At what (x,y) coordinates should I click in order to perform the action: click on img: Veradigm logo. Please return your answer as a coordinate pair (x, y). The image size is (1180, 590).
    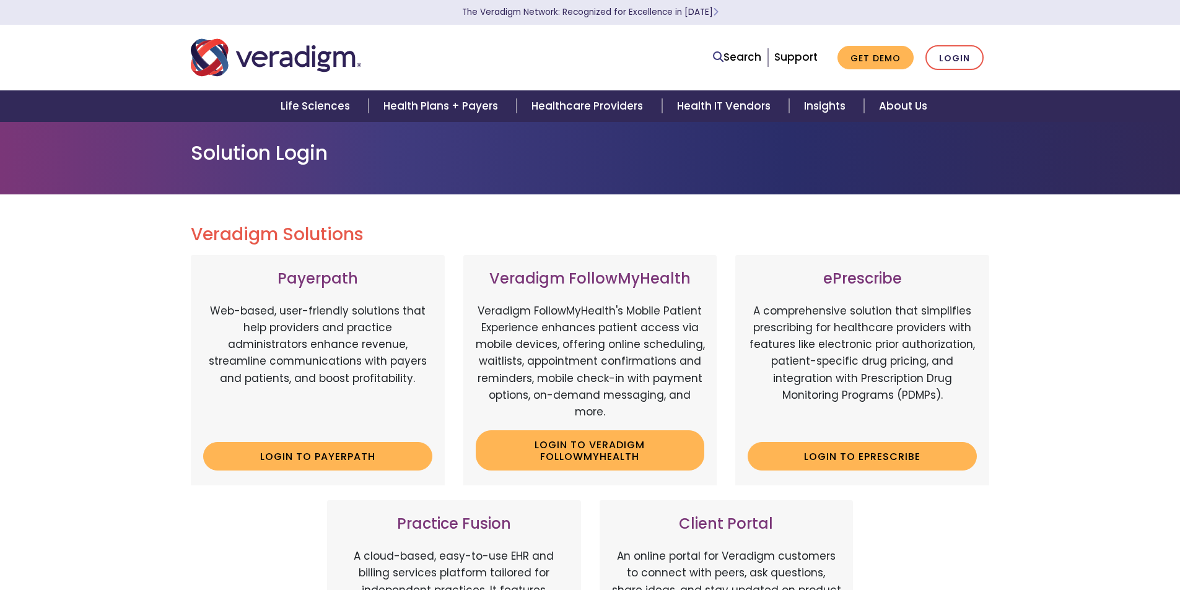
    Looking at the image, I should click on (276, 58).